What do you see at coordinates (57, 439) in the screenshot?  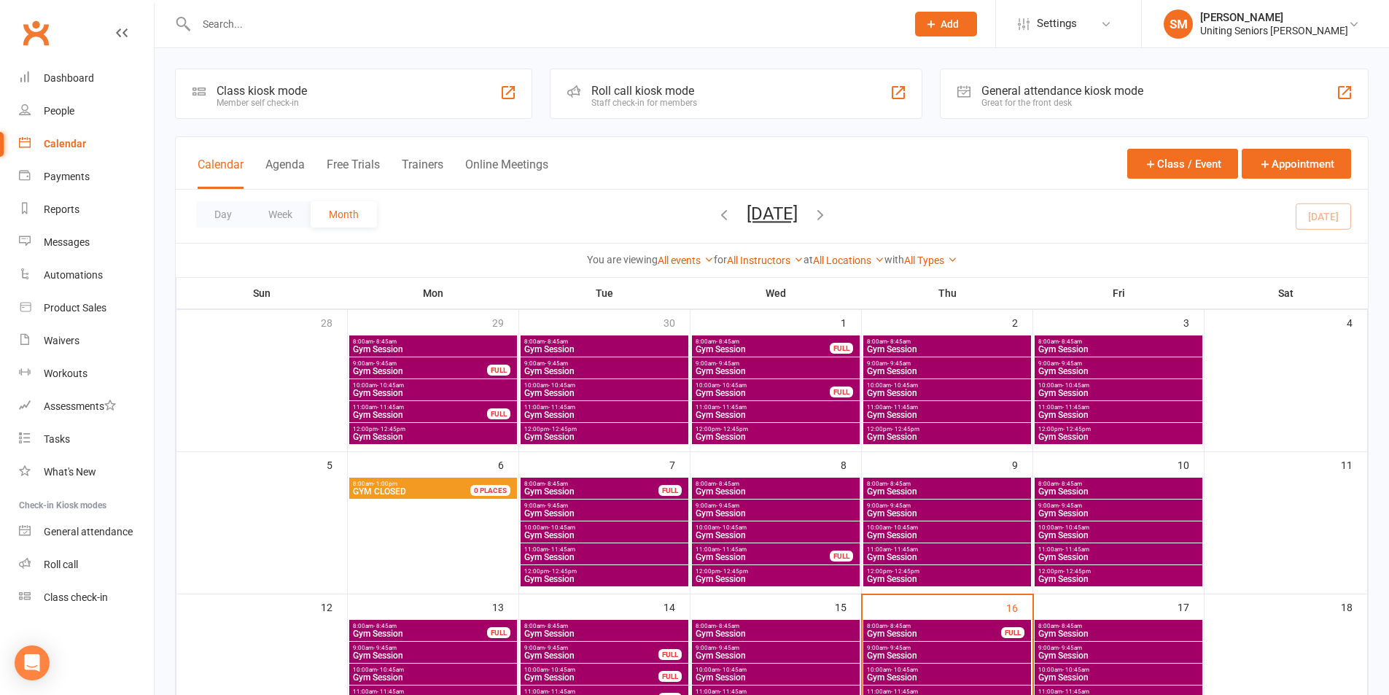 I see `div: Tasks` at bounding box center [57, 439].